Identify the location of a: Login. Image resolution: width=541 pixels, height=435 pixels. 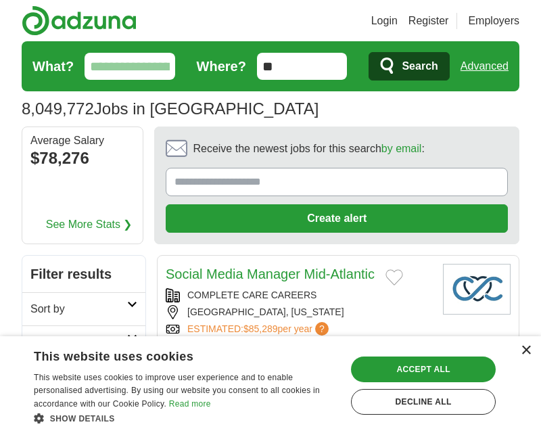
(384, 21).